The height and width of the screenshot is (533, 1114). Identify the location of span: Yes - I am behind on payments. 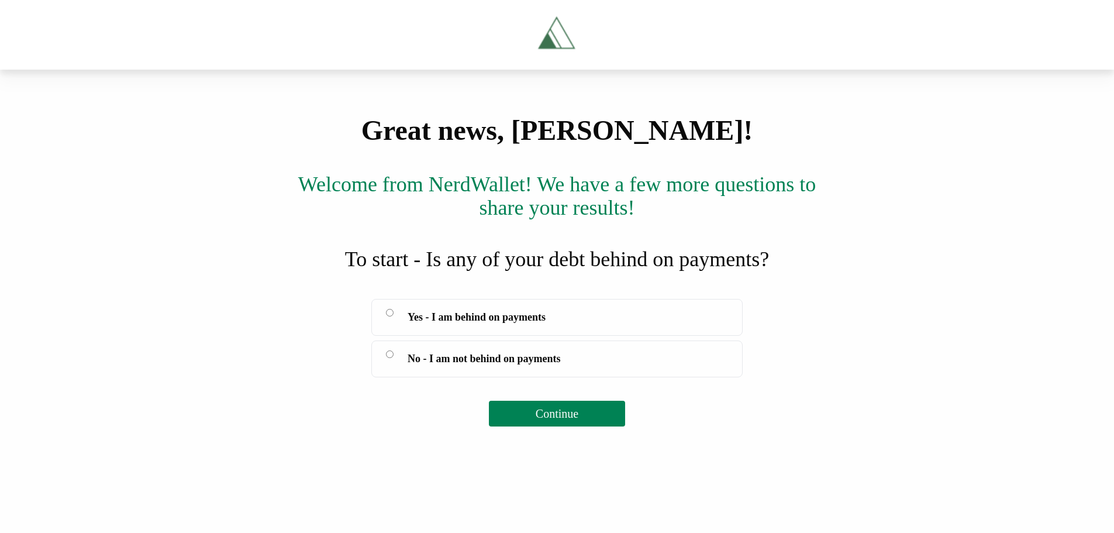
(477, 317).